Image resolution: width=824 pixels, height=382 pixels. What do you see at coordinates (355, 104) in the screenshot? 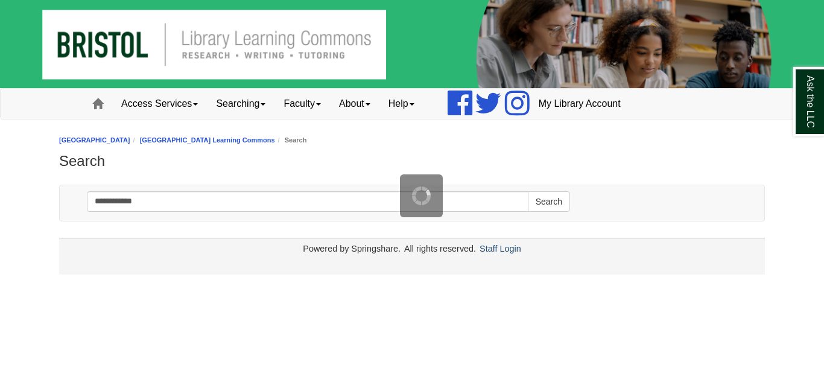
I see `a: About` at bounding box center [355, 104].